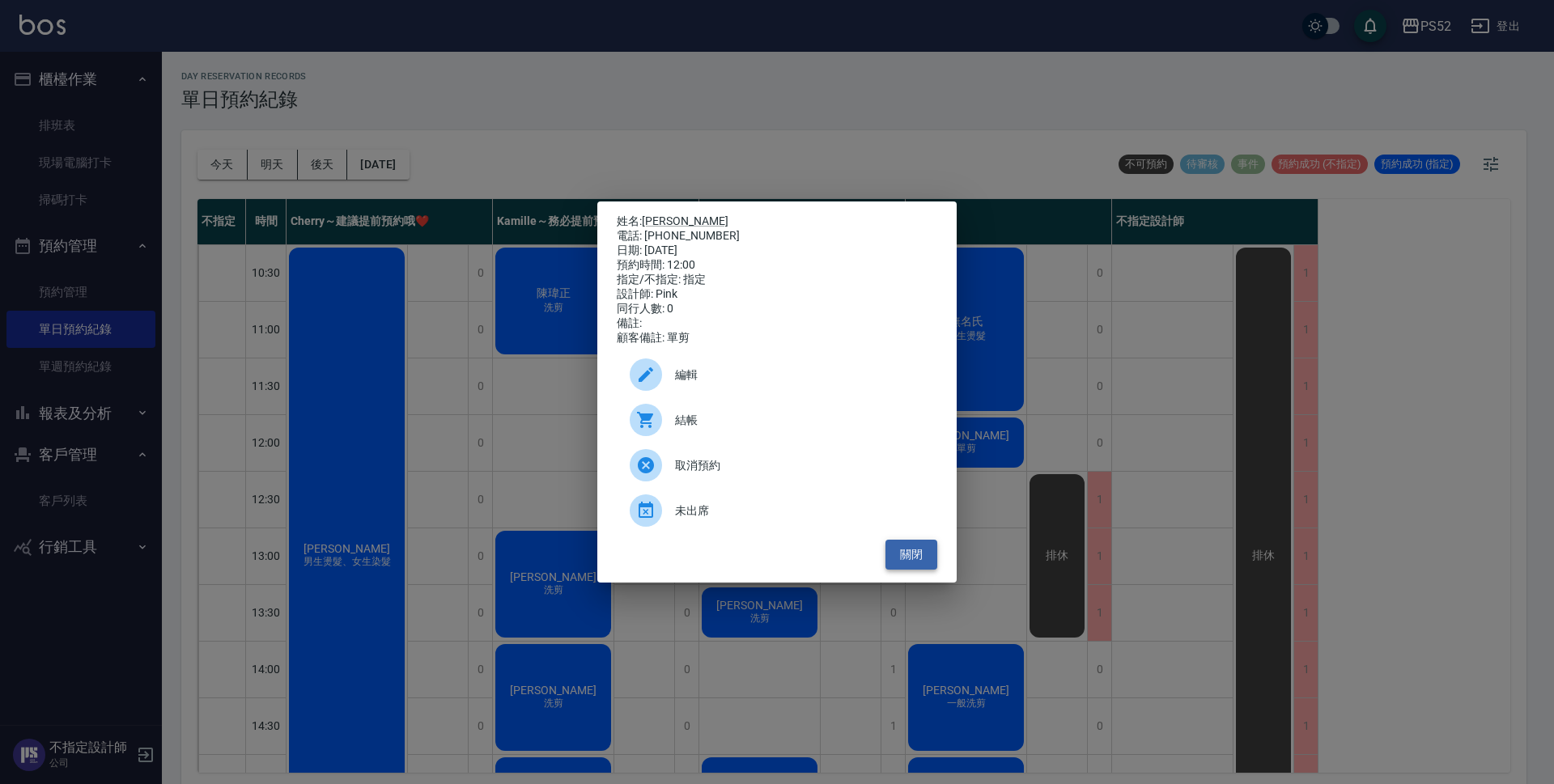 The width and height of the screenshot is (1554, 784). I want to click on span: 取消預約, so click(799, 465).